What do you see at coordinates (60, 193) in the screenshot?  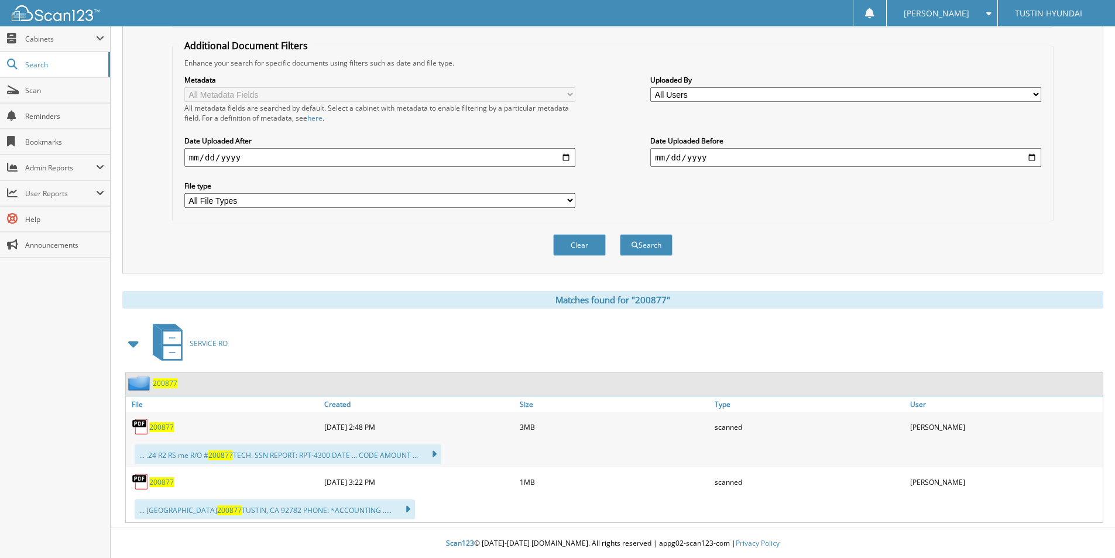 I see `span: User Reports` at bounding box center [60, 193].